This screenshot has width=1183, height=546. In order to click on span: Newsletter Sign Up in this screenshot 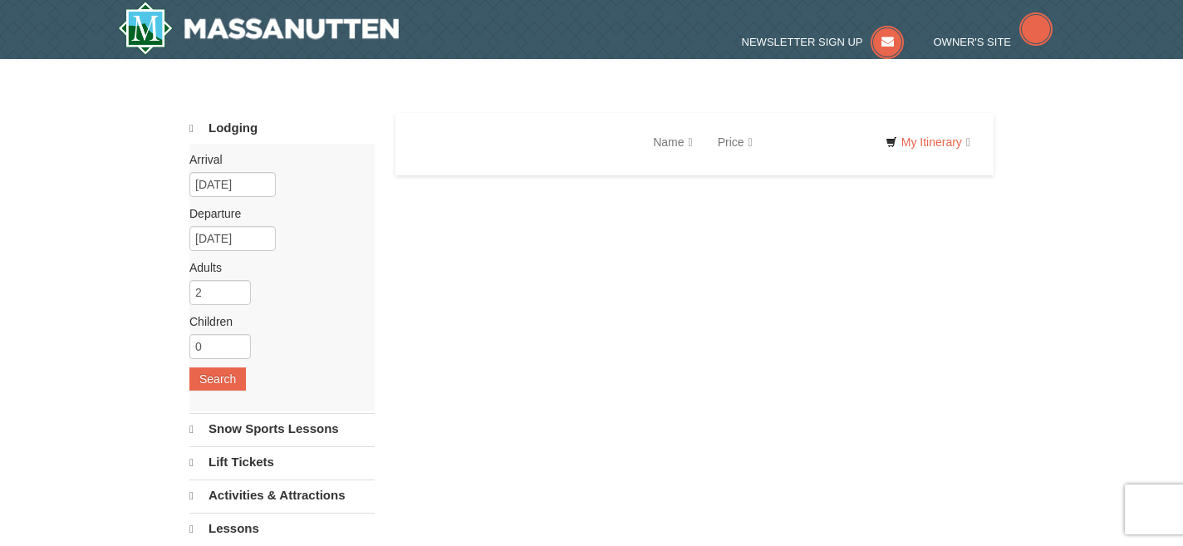, I will do `click(803, 42)`.